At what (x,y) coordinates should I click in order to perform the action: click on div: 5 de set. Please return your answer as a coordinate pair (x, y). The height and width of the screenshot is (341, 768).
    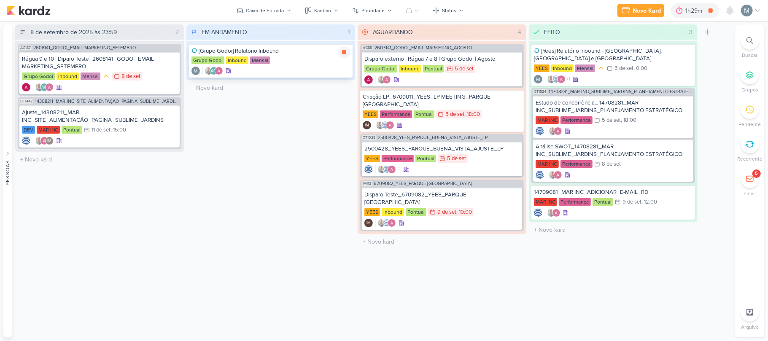
    Looking at the image, I should click on (455, 114).